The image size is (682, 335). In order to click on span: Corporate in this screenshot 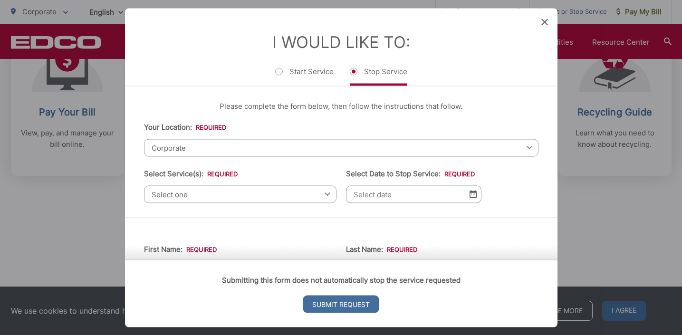, I will do `click(341, 147)`.